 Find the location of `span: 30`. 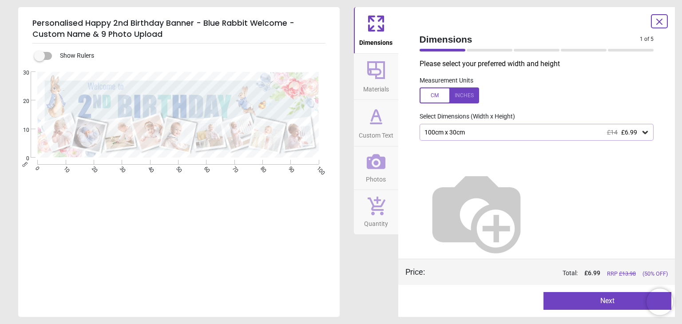

span: 30 is located at coordinates (21, 73).